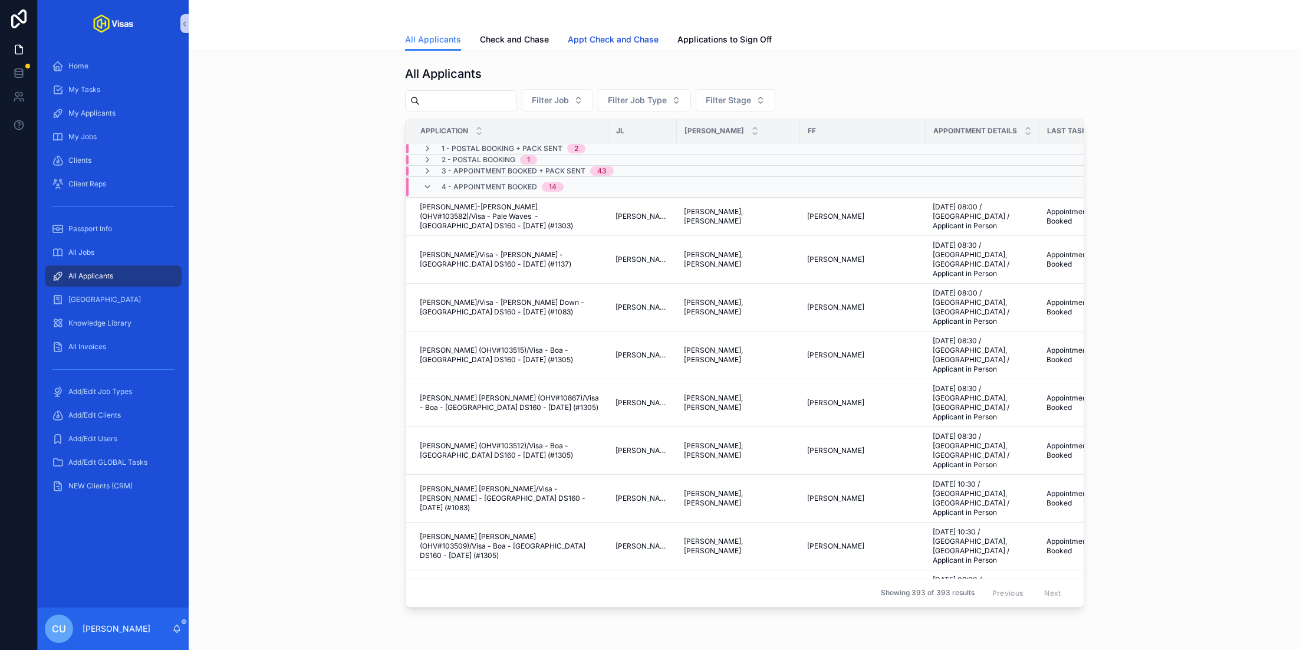 Image resolution: width=1300 pixels, height=650 pixels. What do you see at coordinates (90, 229) in the screenshot?
I see `span: Passport Info` at bounding box center [90, 229].